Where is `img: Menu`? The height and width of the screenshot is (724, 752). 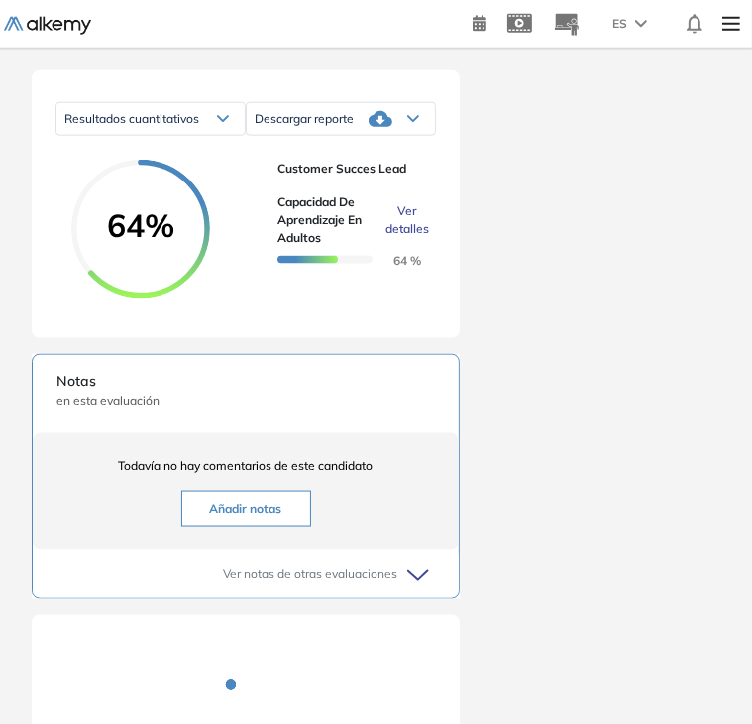 img: Menu is located at coordinates (732, 24).